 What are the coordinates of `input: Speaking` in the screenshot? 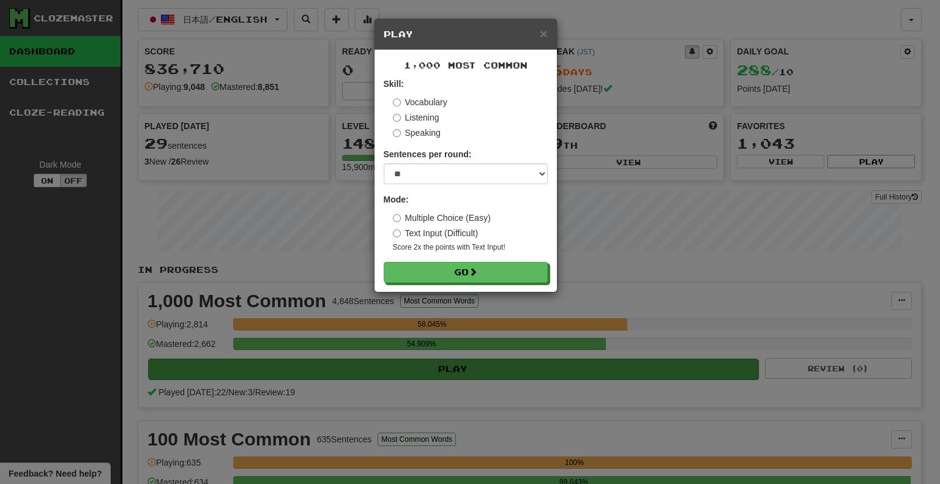 It's located at (396, 133).